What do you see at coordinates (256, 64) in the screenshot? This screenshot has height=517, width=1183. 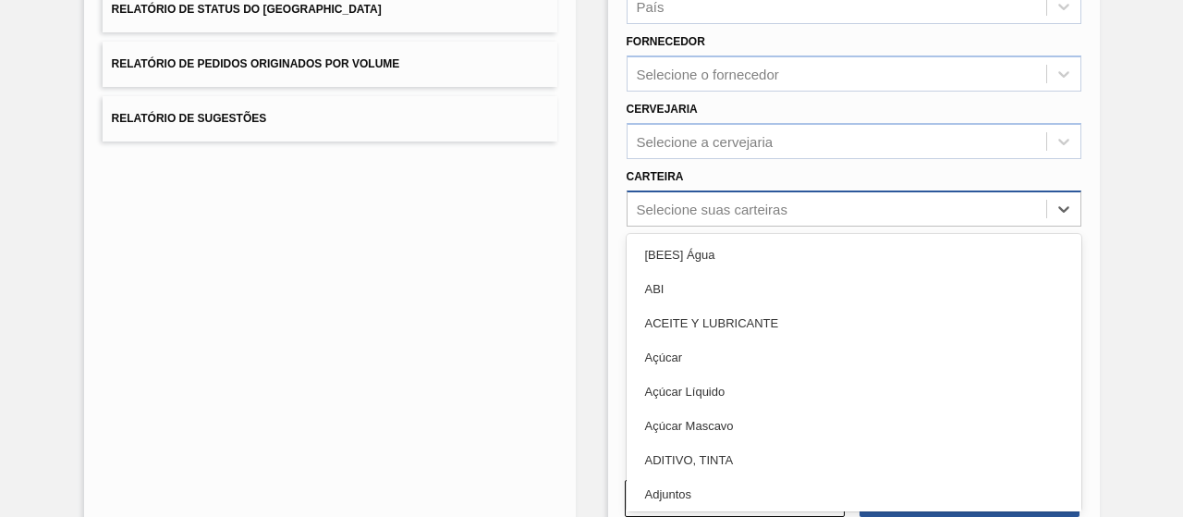 I see `span: Relatório de Pedidos Originados por Volume` at bounding box center [256, 64].